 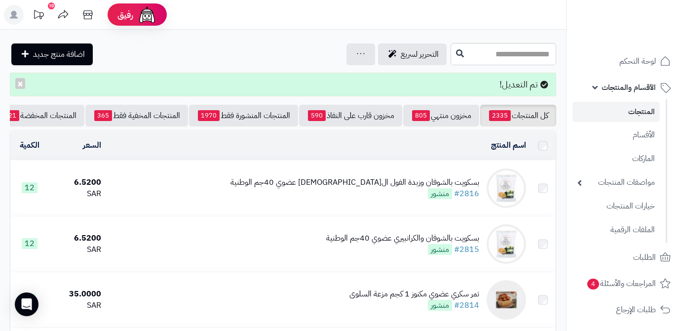 What do you see at coordinates (506, 188) in the screenshot?
I see `img: بسكويت بالشوفان وزبدة الفول السوداني عضوي 40جم الوطنية` at bounding box center [506, 188].